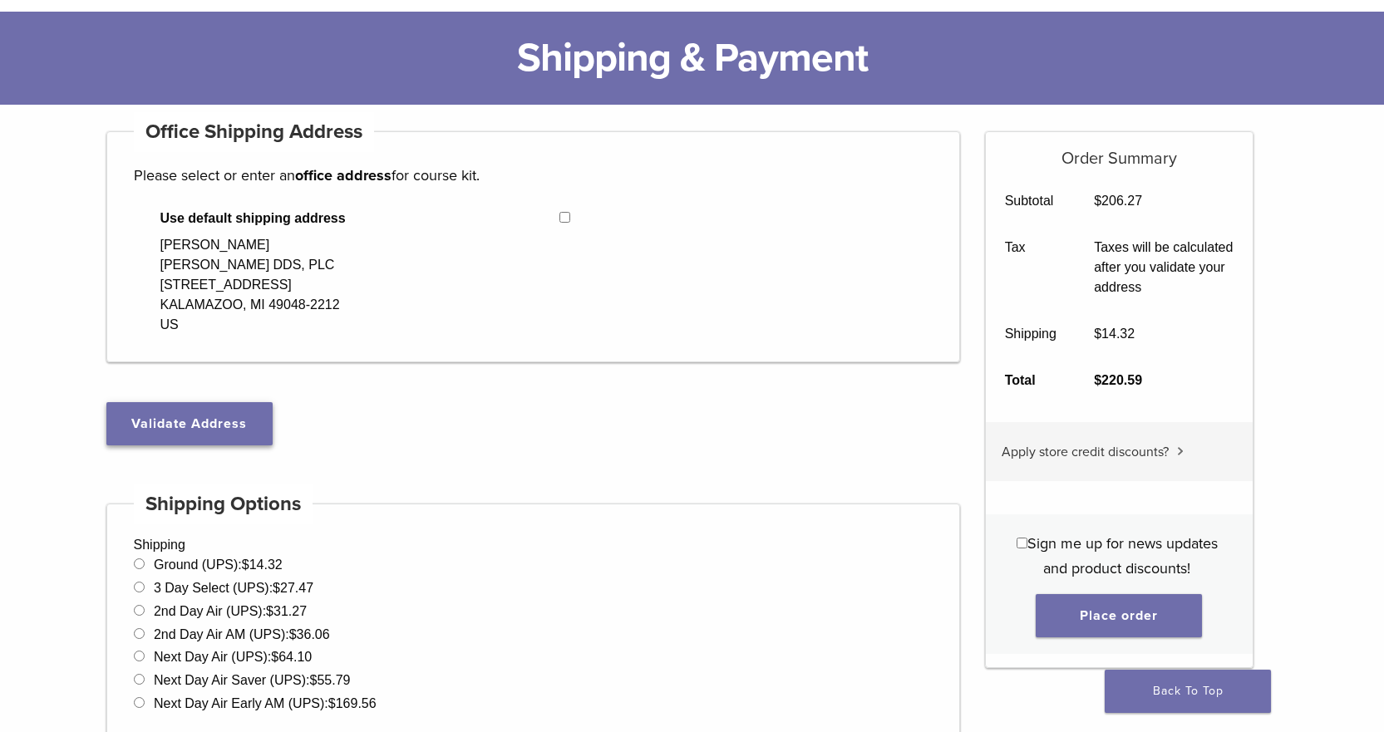 The width and height of the screenshot is (1384, 732). Describe the element at coordinates (1118, 200) in the screenshot. I see `bdi: 206.27` at that location.